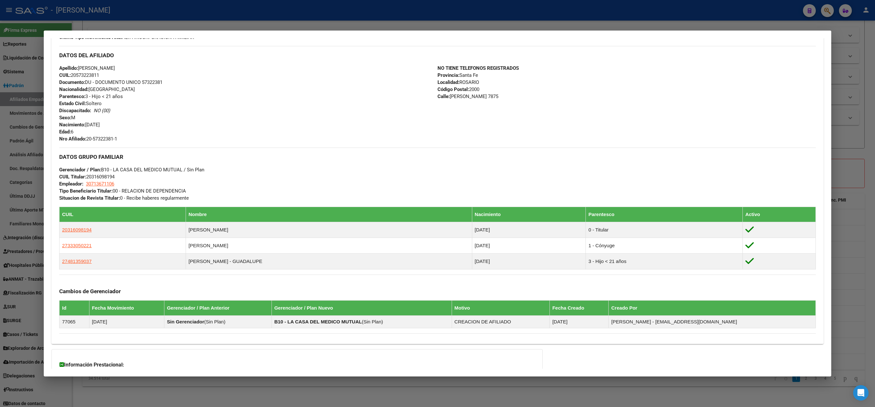 The height and width of the screenshot is (407, 875). I want to click on th: Motivo, so click(501, 308).